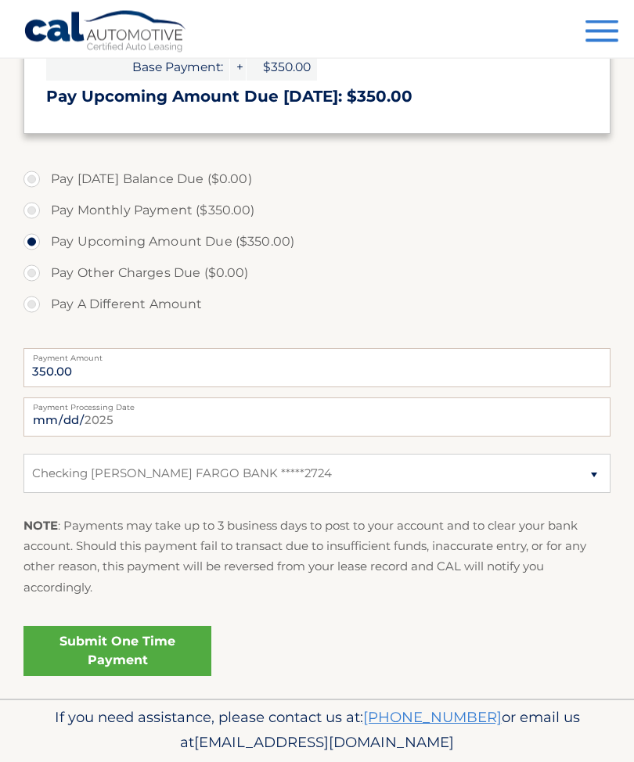 This screenshot has width=634, height=762. I want to click on button: Menu, so click(602, 33).